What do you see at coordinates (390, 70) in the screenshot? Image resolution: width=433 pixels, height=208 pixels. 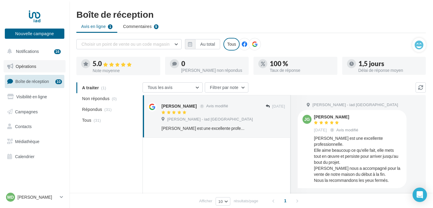 I see `div: Délai de réponse moyen` at bounding box center [390, 70].